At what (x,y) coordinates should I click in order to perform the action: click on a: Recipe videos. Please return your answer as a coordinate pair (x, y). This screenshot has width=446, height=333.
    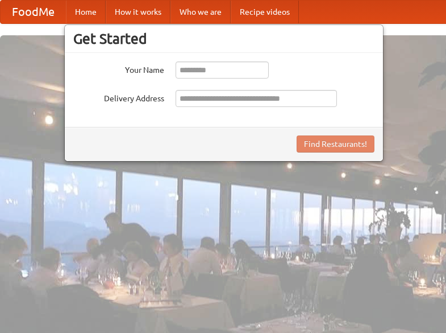
    Looking at the image, I should click on (265, 12).